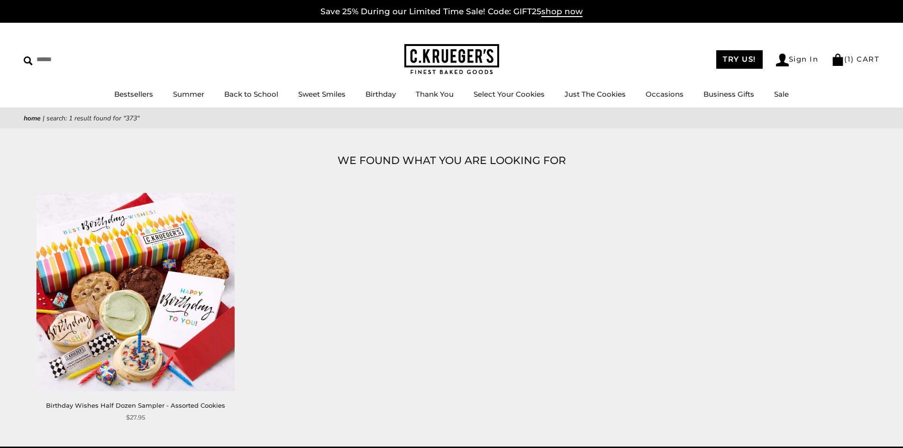  Describe the element at coordinates (134, 94) in the screenshot. I see `a: Bestsellers` at that location.